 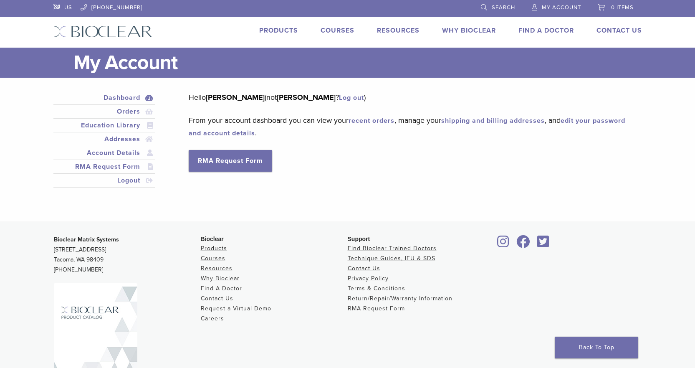 What do you see at coordinates (103, 31) in the screenshot?
I see `img: Bioclear` at bounding box center [103, 31].